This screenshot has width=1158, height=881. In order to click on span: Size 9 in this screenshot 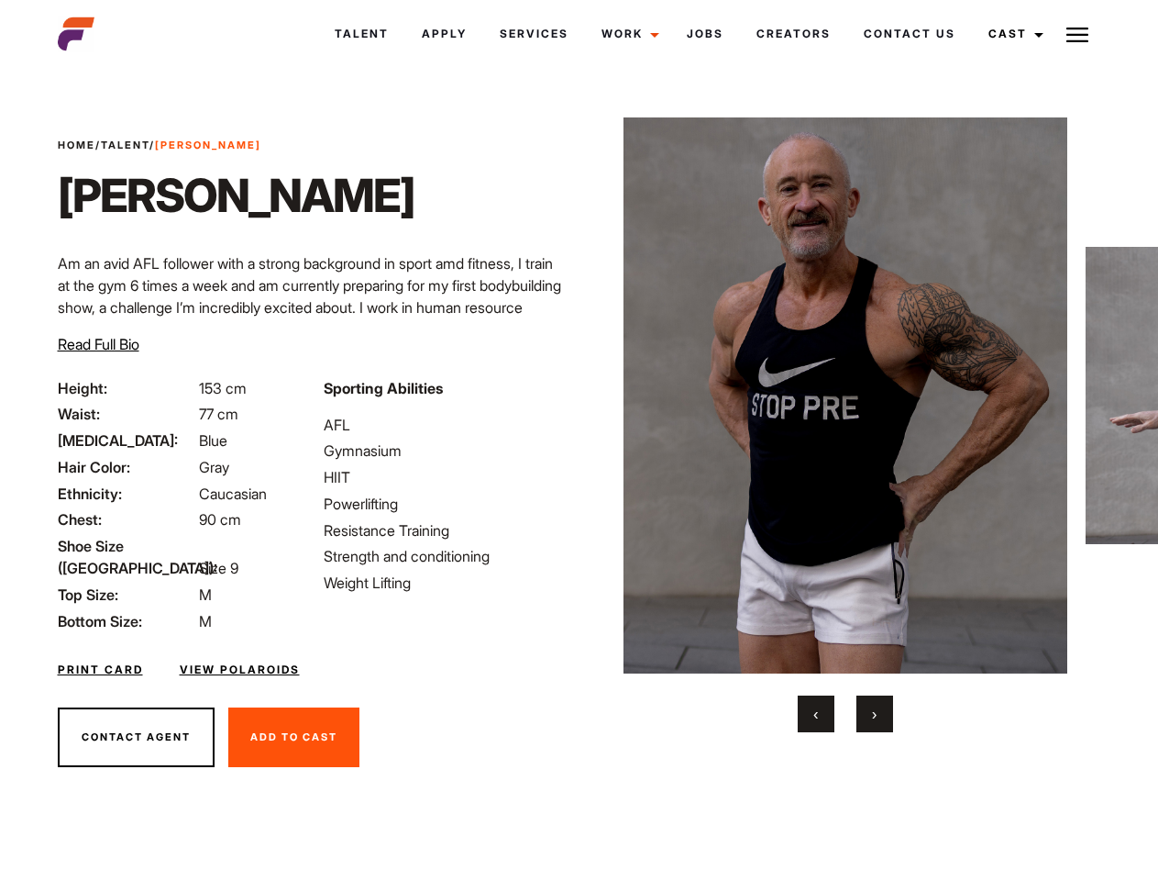, I will do `click(218, 568)`.